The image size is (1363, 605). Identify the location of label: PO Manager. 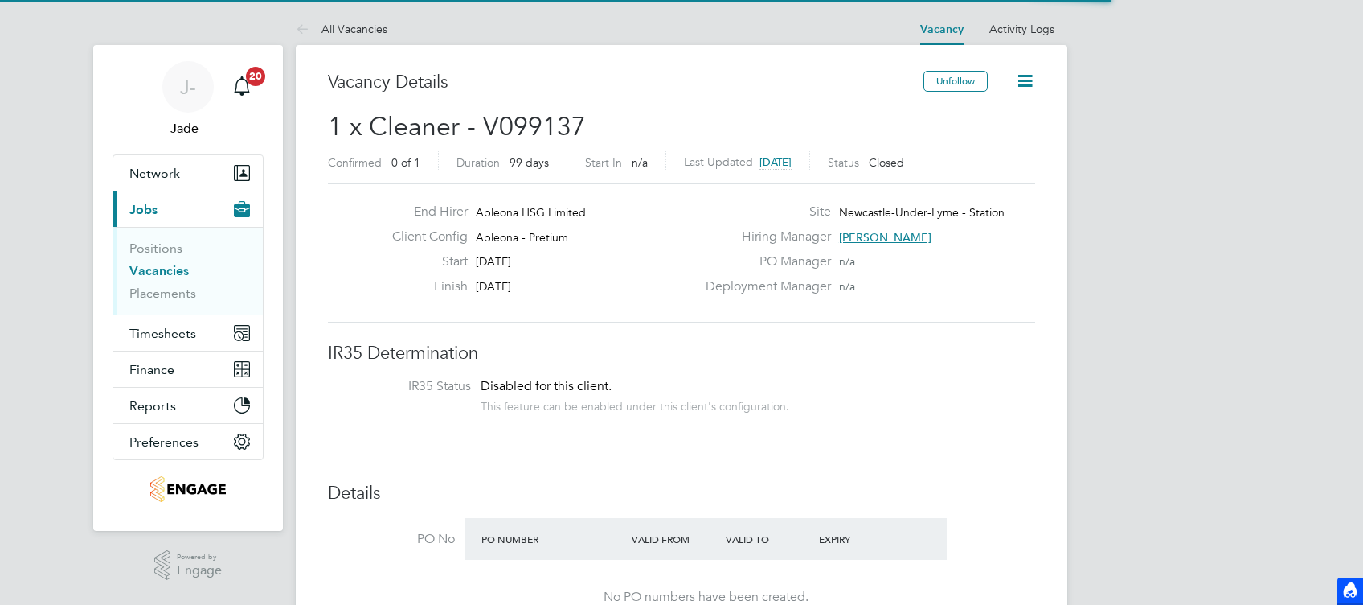
(764, 261).